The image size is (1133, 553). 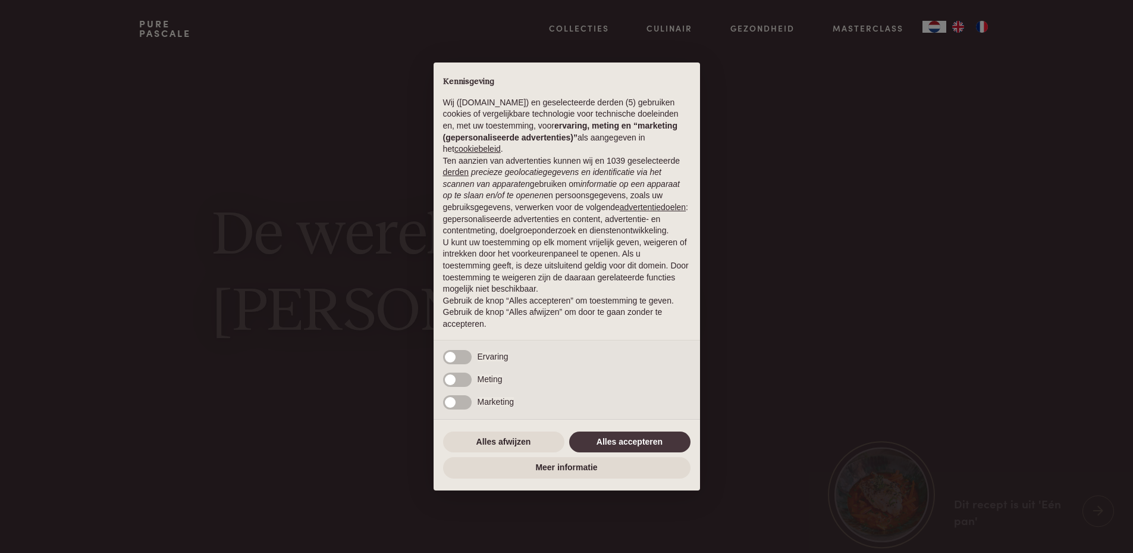 What do you see at coordinates (567, 312) in the screenshot?
I see `p: Gebruik de knop “Alles accepteren” om toestemming te geven. Gebruik de knop “Alles afwijzen” om d...` at bounding box center [567, 312].